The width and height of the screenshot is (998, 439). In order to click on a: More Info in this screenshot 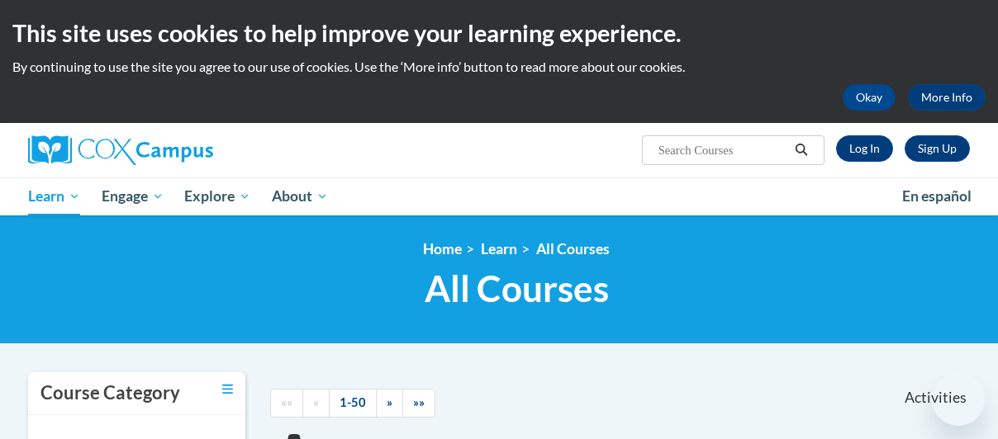, I will do `click(946, 97)`.